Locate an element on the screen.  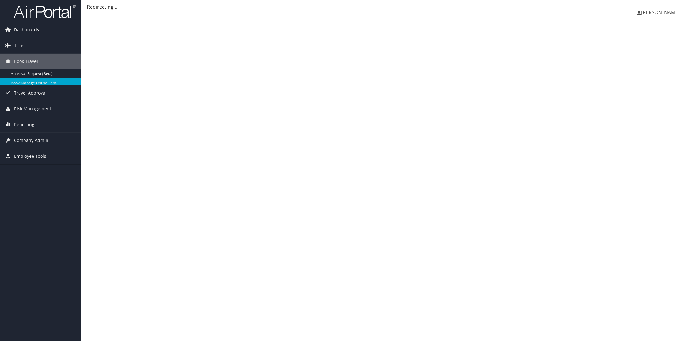
span: Company Admin is located at coordinates (31, 140).